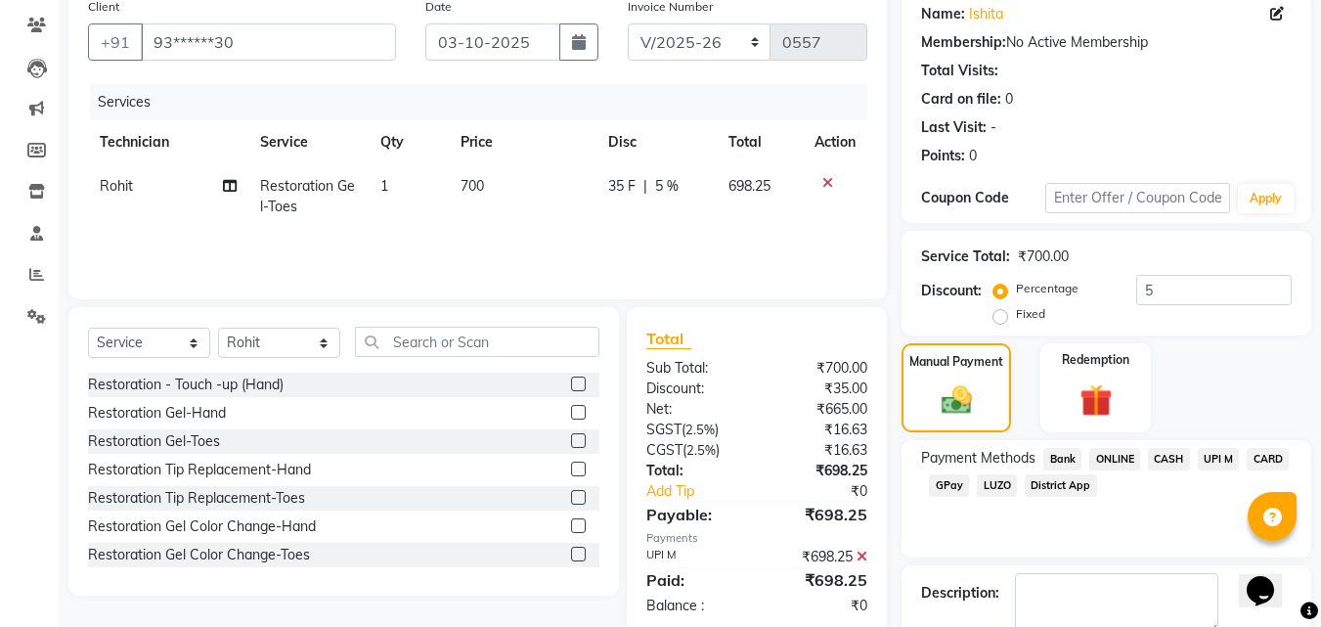 The height and width of the screenshot is (627, 1321). I want to click on input: Search or Scan, so click(477, 341).